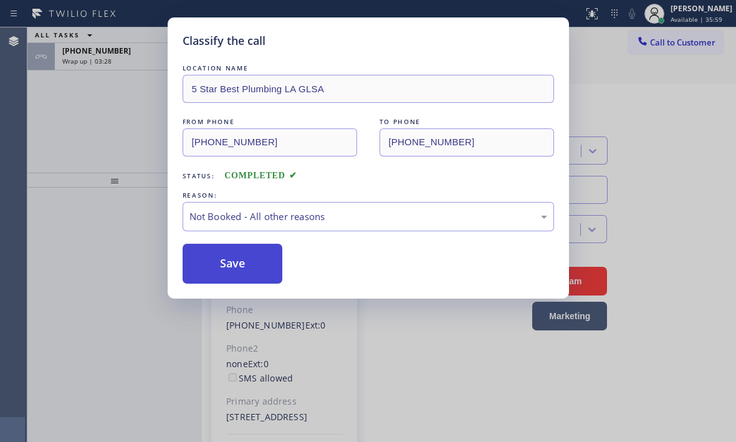 The image size is (736, 442). What do you see at coordinates (270, 142) in the screenshot?
I see `input: From phone` at bounding box center [270, 142].